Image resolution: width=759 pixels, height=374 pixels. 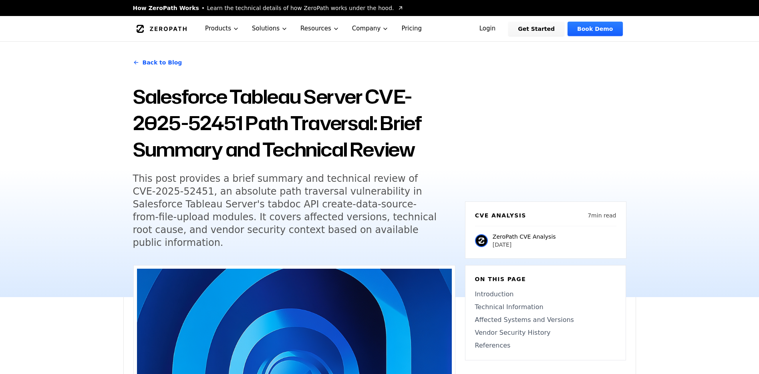 I want to click on h6: CVE Analysis, so click(x=501, y=216).